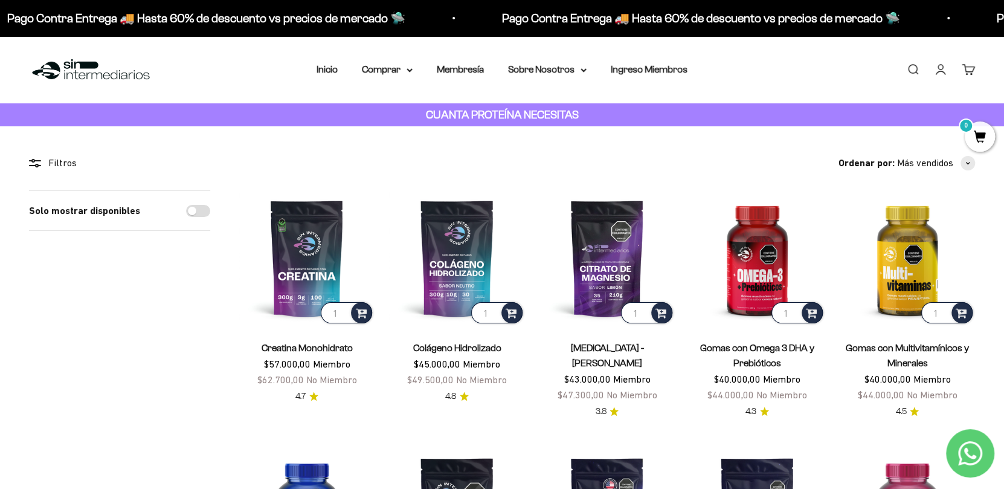 The height and width of the screenshot is (489, 1004). What do you see at coordinates (457, 347) in the screenshot?
I see `a: Colágeno Hidrolizado` at bounding box center [457, 347].